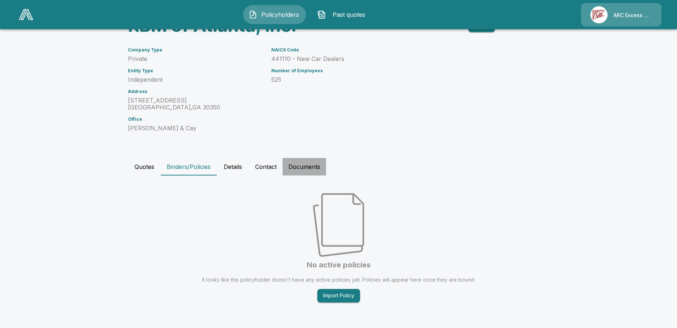  I want to click on p: It looks like this policyholder doesn't have any active policies yet. Policies will appear here o..., so click(338, 280).